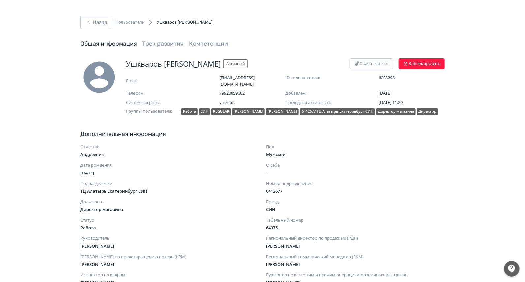  What do you see at coordinates (88, 227) in the screenshot?
I see `span: Работа` at bounding box center [88, 227].